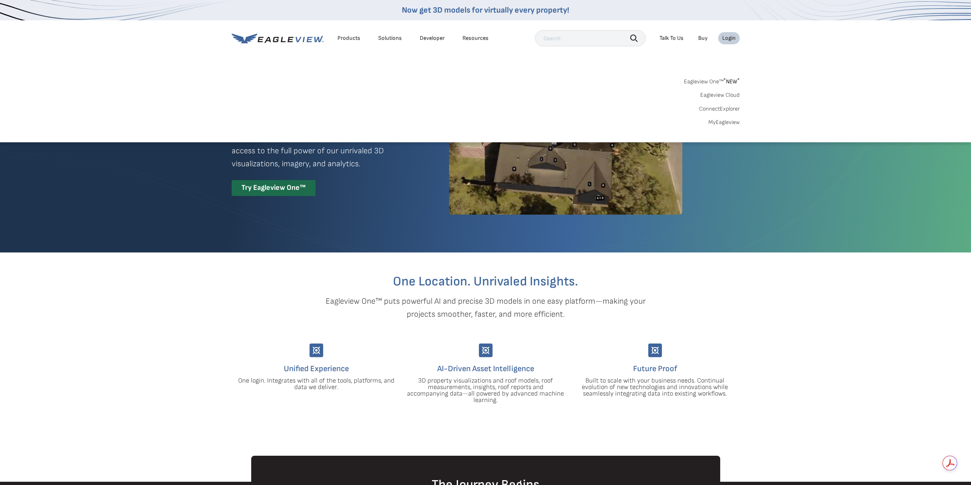  Describe the element at coordinates (485, 282) in the screenshot. I see `h2: One Location. Unrivaled Insights.` at that location.